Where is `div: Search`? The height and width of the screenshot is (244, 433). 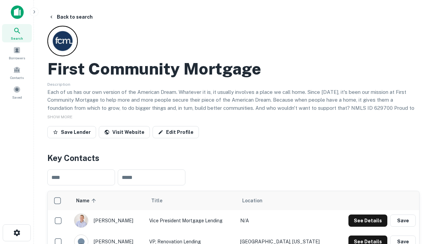 div: Search is located at coordinates (17, 33).